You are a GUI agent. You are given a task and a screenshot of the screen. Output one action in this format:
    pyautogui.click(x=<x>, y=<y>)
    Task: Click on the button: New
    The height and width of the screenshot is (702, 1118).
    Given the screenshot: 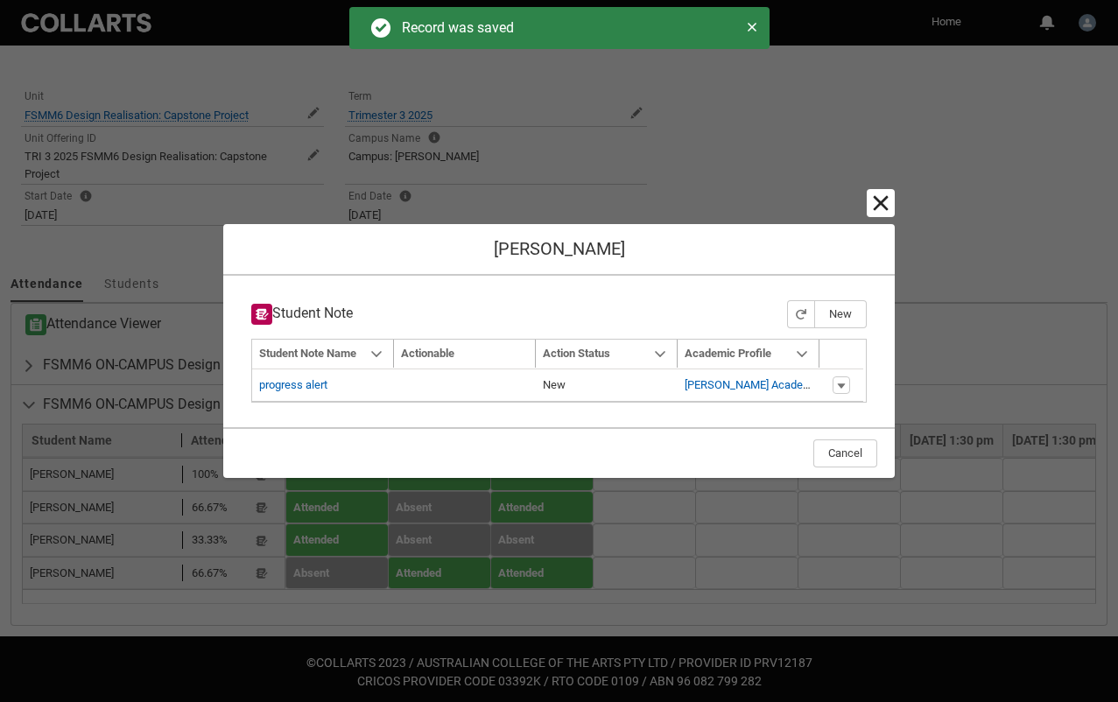 What is the action you would take?
    pyautogui.click(x=840, y=314)
    